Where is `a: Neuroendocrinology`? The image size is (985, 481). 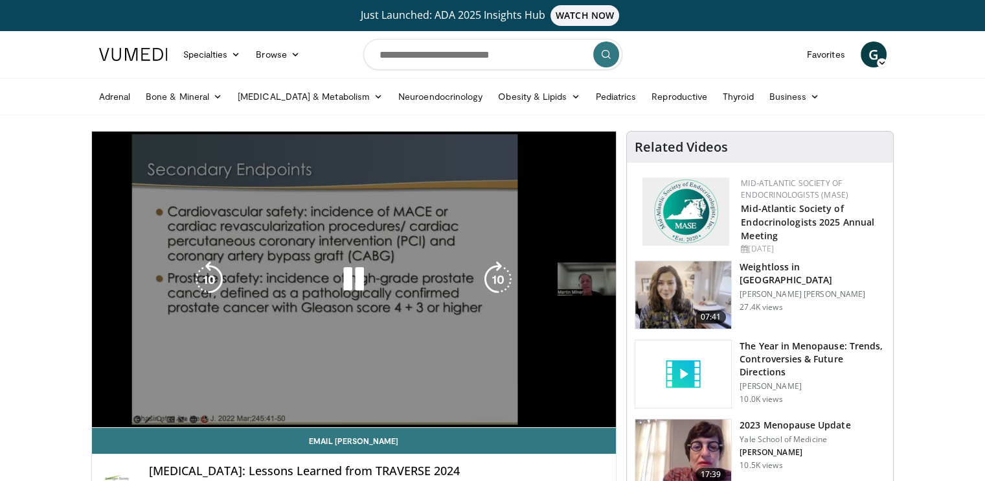
a: Neuroendocrinology is located at coordinates (441, 97).